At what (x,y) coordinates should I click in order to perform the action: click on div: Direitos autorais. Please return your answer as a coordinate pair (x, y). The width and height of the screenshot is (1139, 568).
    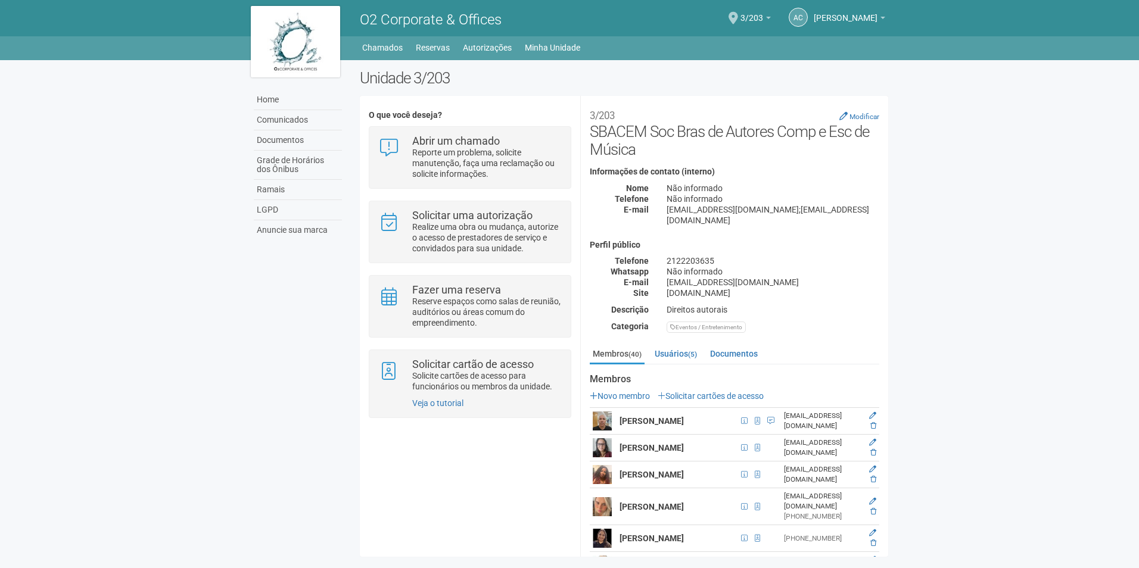
    Looking at the image, I should click on (773, 310).